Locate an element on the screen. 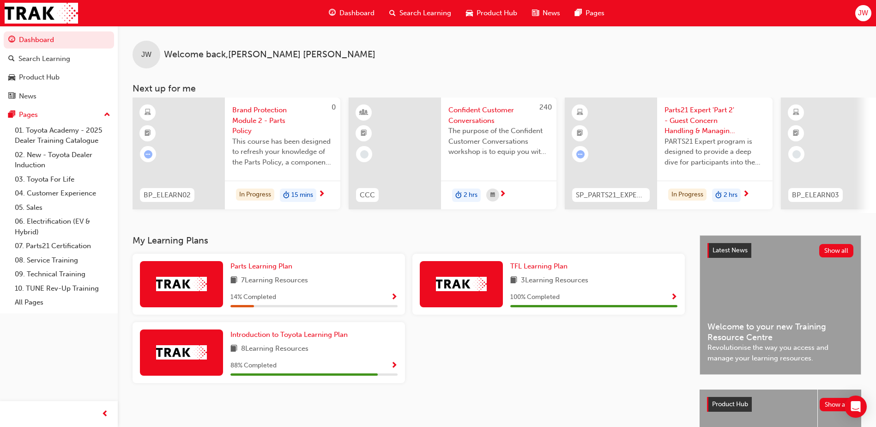  span: 15 mins is located at coordinates (302, 195).